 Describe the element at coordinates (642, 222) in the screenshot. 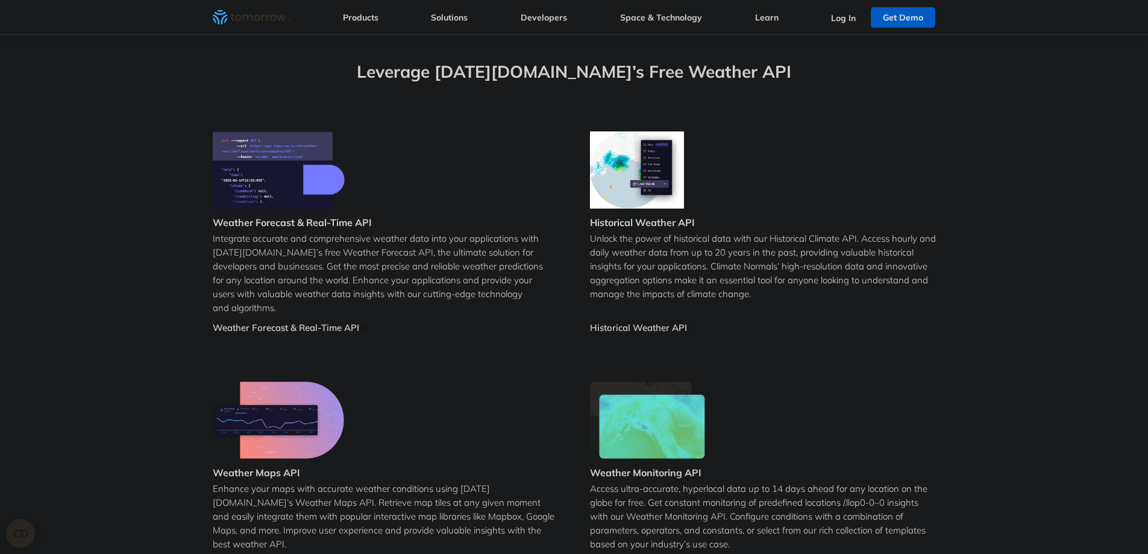

I see `h3: Historical Weather API` at that location.